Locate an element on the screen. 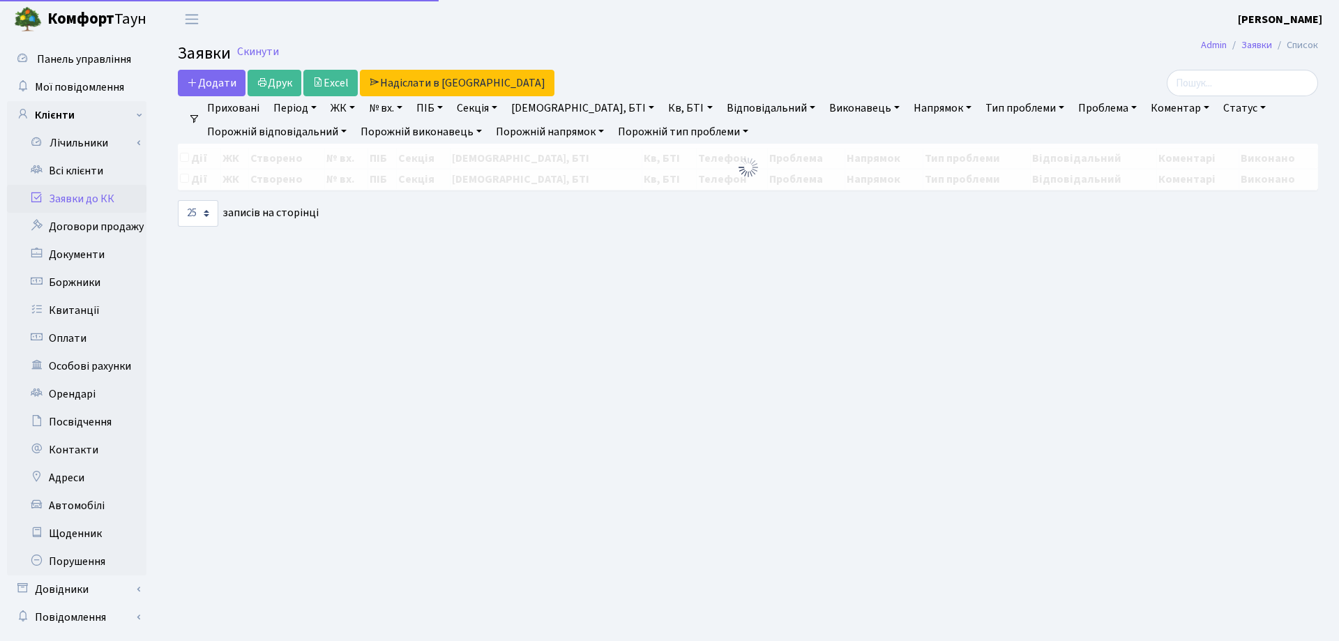  a: Порожній тип проблеми is located at coordinates (683, 132).